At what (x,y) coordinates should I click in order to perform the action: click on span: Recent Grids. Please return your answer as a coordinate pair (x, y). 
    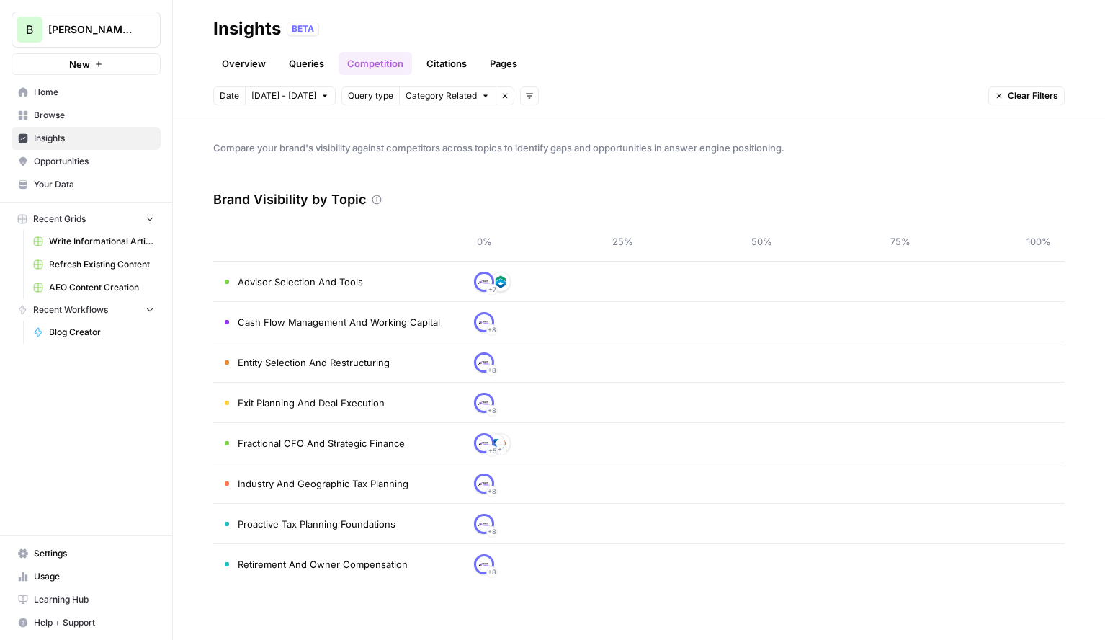
    Looking at the image, I should click on (59, 219).